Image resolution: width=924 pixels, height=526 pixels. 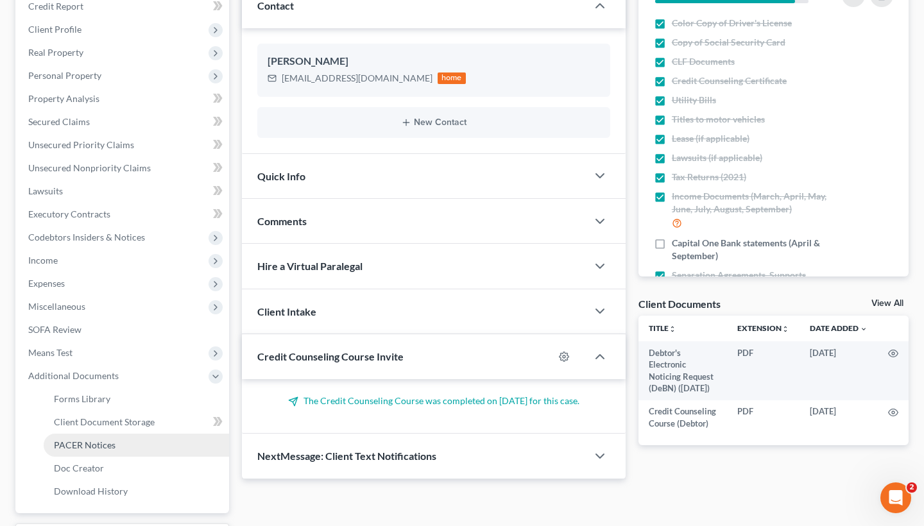 I want to click on i: expand_more, so click(x=863, y=329).